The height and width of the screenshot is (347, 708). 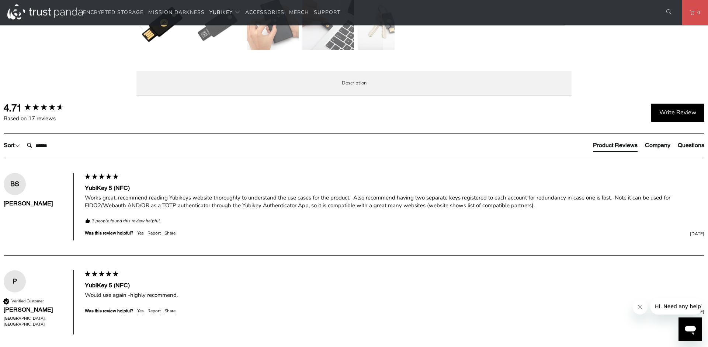 I want to click on span: Accessories, so click(x=265, y=12).